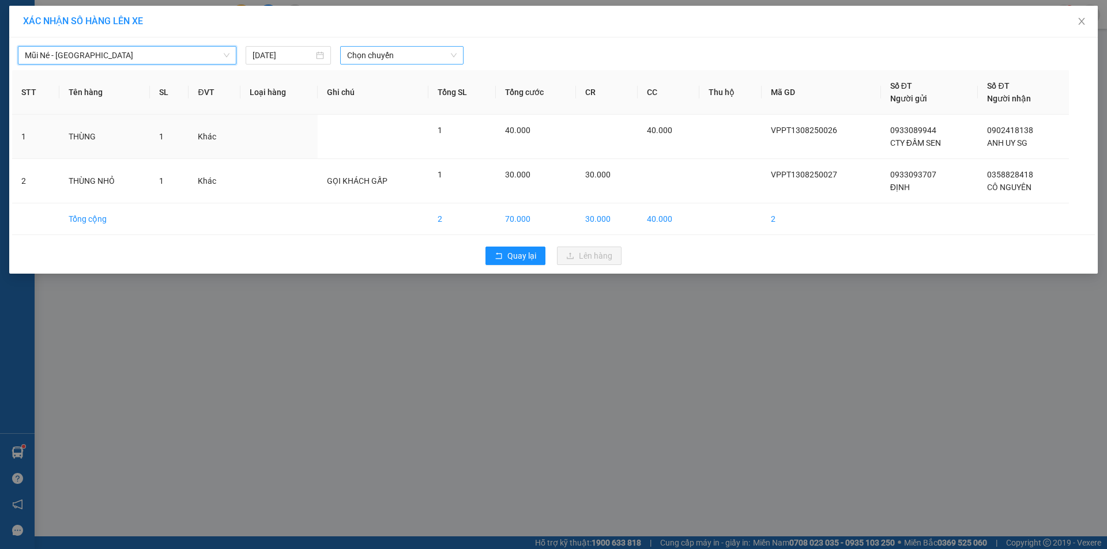 This screenshot has width=1107, height=549. Describe the element at coordinates (913, 175) in the screenshot. I see `span: 0933093707` at that location.